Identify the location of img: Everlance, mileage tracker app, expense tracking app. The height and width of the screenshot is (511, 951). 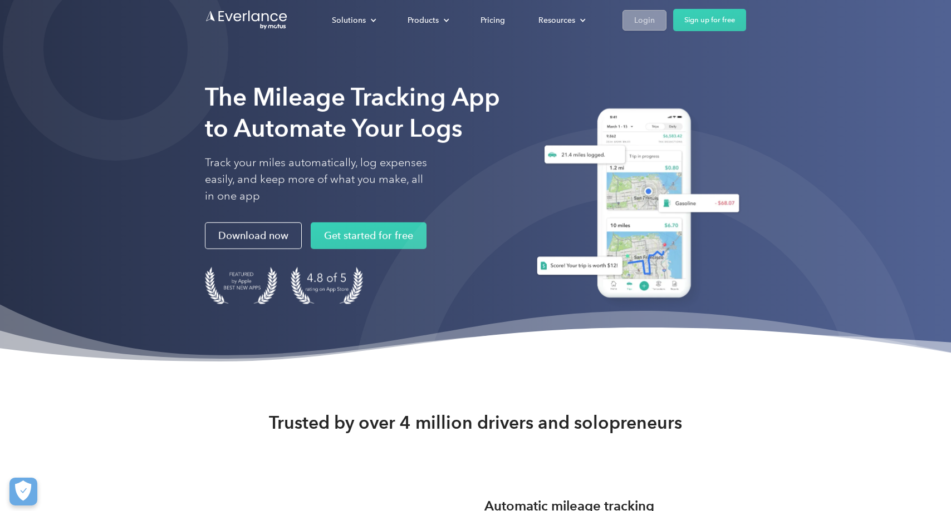
(634, 205).